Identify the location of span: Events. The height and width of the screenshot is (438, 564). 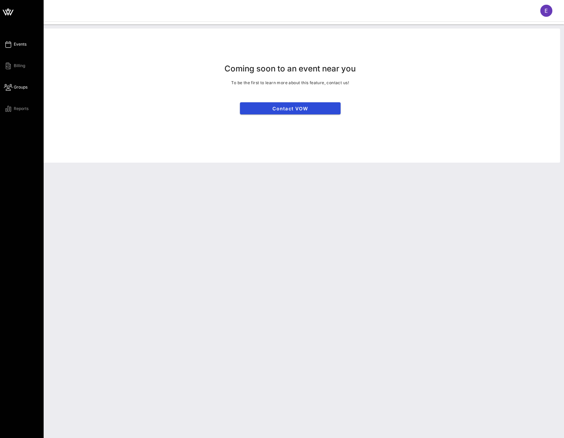
(20, 44).